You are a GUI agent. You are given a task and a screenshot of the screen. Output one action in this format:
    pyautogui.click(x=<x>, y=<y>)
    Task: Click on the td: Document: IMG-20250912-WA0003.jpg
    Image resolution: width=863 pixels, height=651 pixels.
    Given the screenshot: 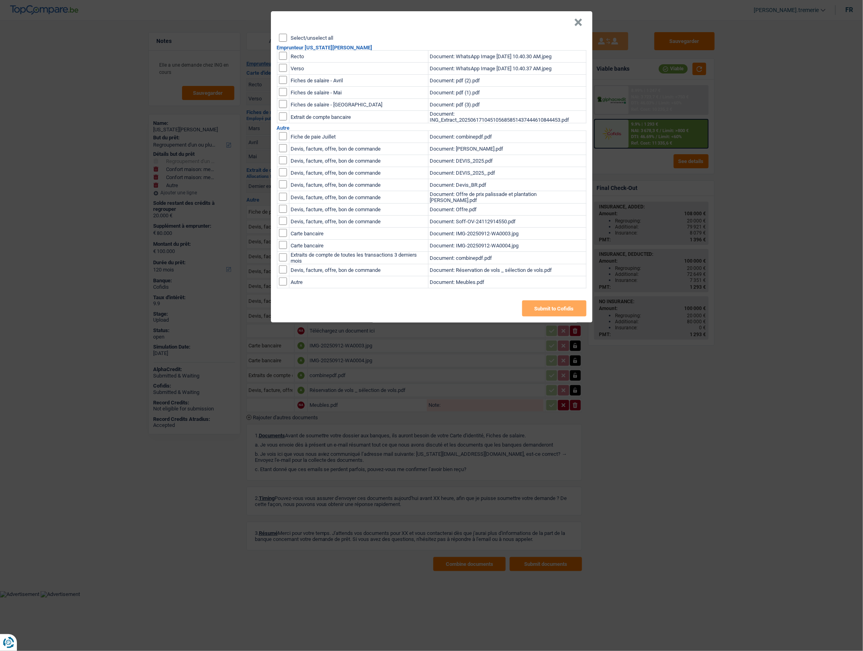 What is the action you would take?
    pyautogui.click(x=507, y=234)
    